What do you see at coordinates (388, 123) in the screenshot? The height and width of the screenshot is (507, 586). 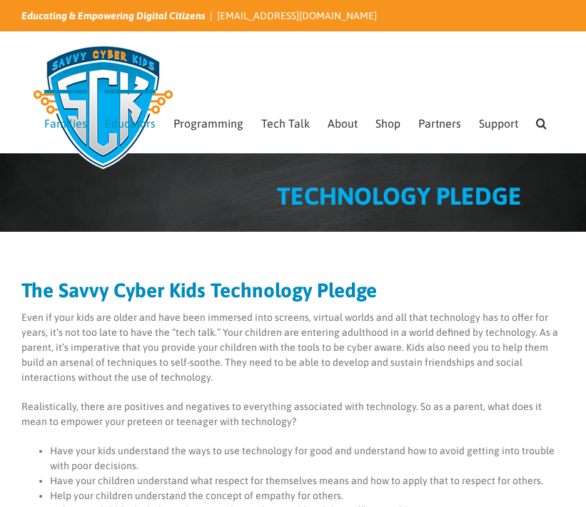 I see `span: Shop` at bounding box center [388, 123].